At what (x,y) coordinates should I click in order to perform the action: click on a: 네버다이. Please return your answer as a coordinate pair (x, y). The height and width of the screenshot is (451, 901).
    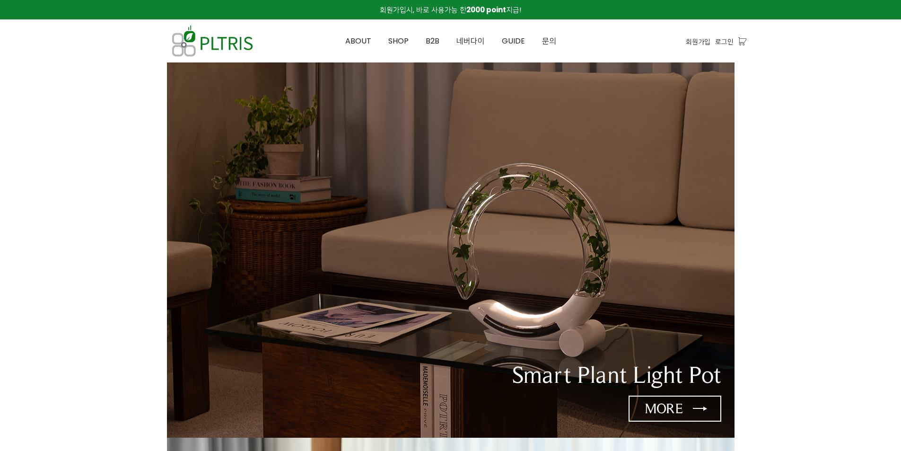
    Looking at the image, I should click on (471, 41).